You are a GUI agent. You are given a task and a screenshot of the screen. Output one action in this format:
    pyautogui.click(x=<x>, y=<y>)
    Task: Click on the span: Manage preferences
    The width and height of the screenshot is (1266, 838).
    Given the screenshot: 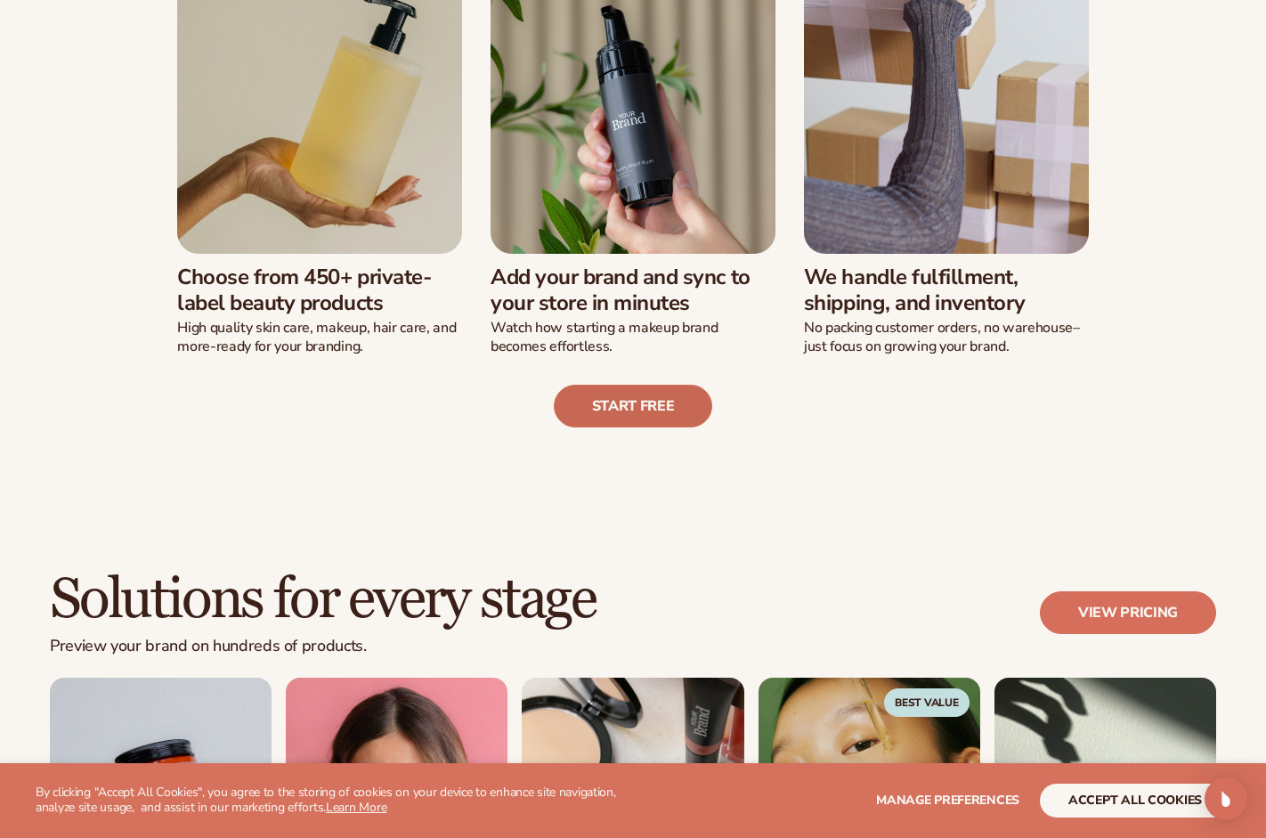 What is the action you would take?
    pyautogui.click(x=948, y=800)
    